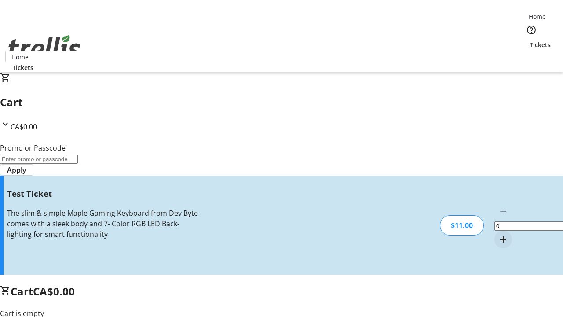 This screenshot has width=563, height=317. Describe the element at coordinates (103, 193) in the screenshot. I see `h3: Test Ticket` at that location.